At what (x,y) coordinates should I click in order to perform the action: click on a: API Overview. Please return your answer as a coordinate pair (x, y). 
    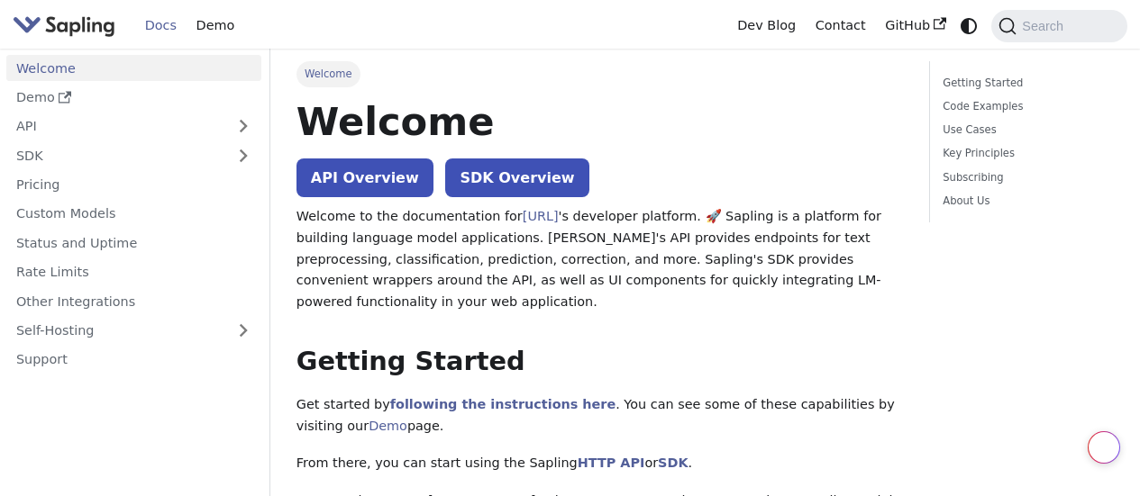
    Looking at the image, I should click on (365, 178).